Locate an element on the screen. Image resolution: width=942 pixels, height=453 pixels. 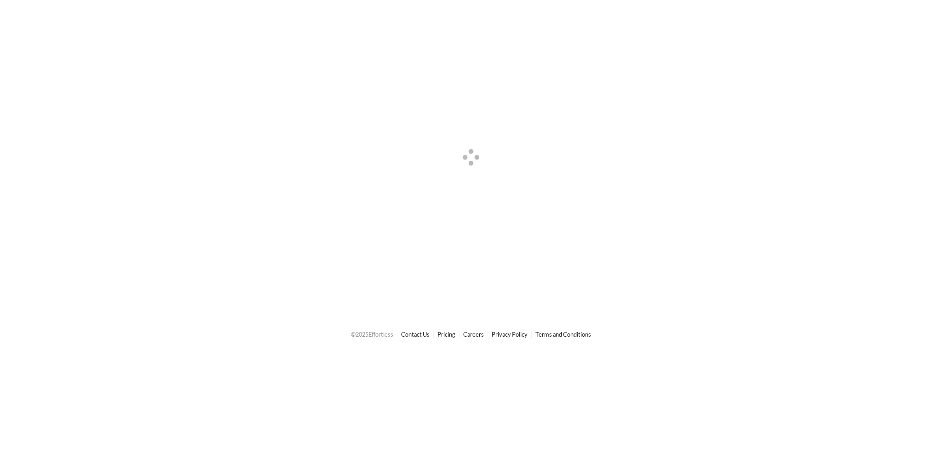
a: Careers is located at coordinates (473, 334).